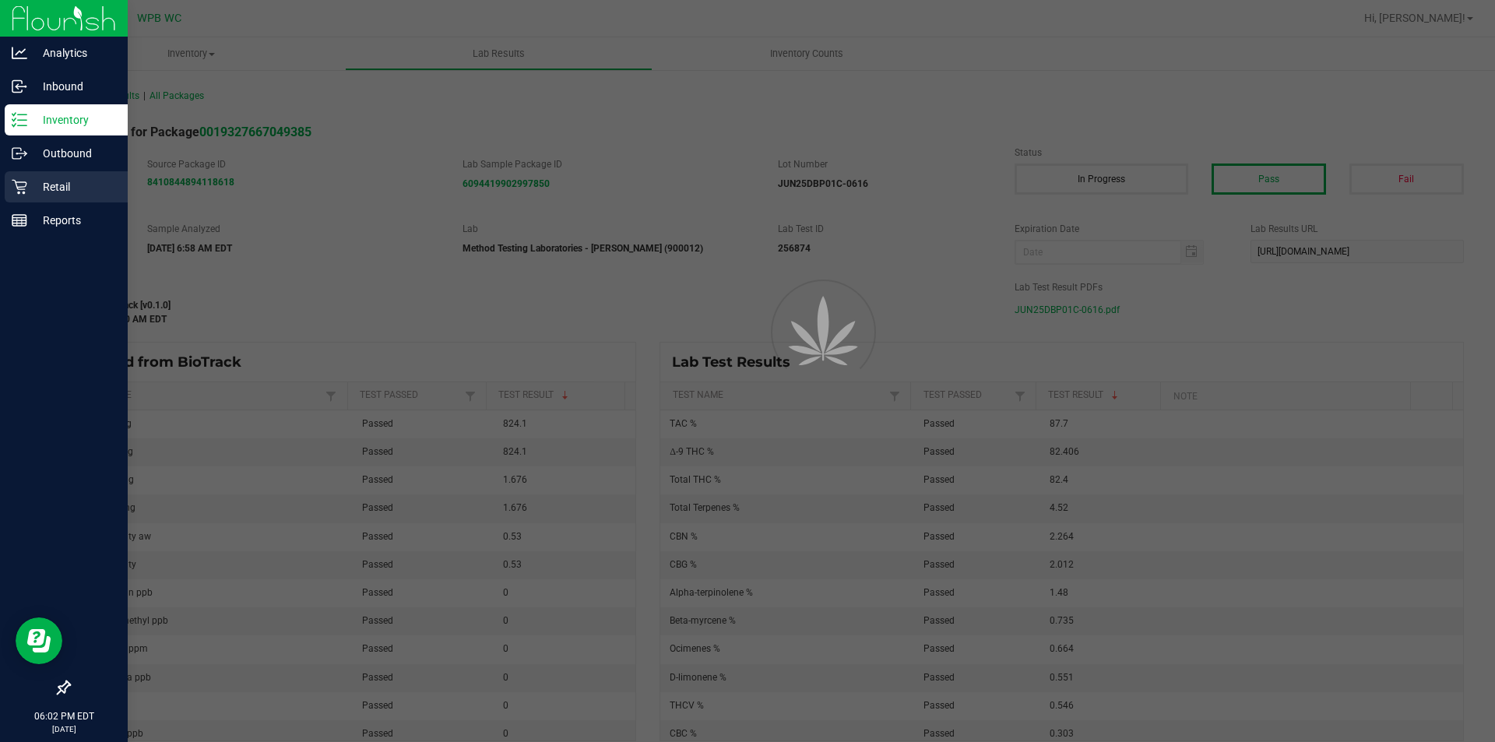 The image size is (1495, 742). What do you see at coordinates (19, 187) in the screenshot?
I see `inline-svg: Retail` at bounding box center [19, 187].